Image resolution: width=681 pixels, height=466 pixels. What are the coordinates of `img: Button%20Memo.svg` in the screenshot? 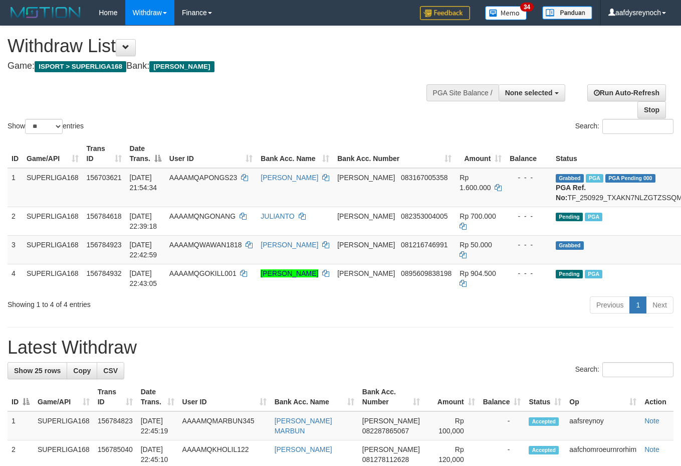 It's located at (506, 13).